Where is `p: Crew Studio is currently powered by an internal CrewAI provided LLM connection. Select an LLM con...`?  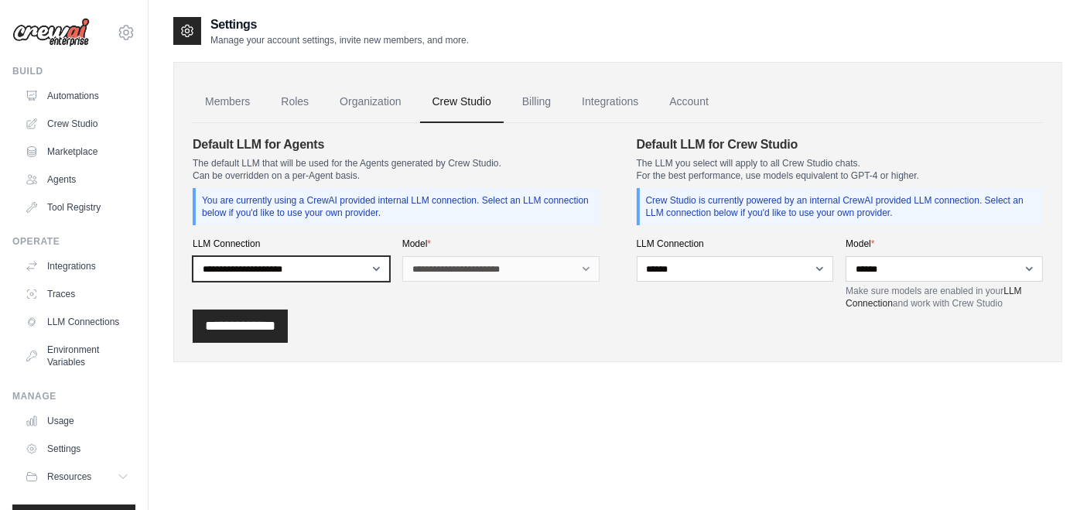
p: Crew Studio is currently powered by an internal CrewAI provided LLM connection. Select an LLM con... is located at coordinates (842, 207).